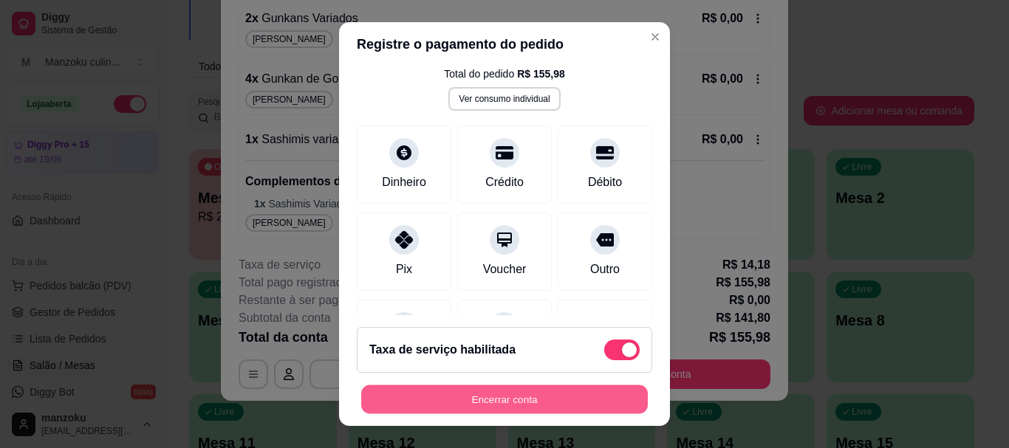 This screenshot has height=448, width=1009. What do you see at coordinates (504, 99) in the screenshot?
I see `button: Ver consumo individual` at bounding box center [504, 99].